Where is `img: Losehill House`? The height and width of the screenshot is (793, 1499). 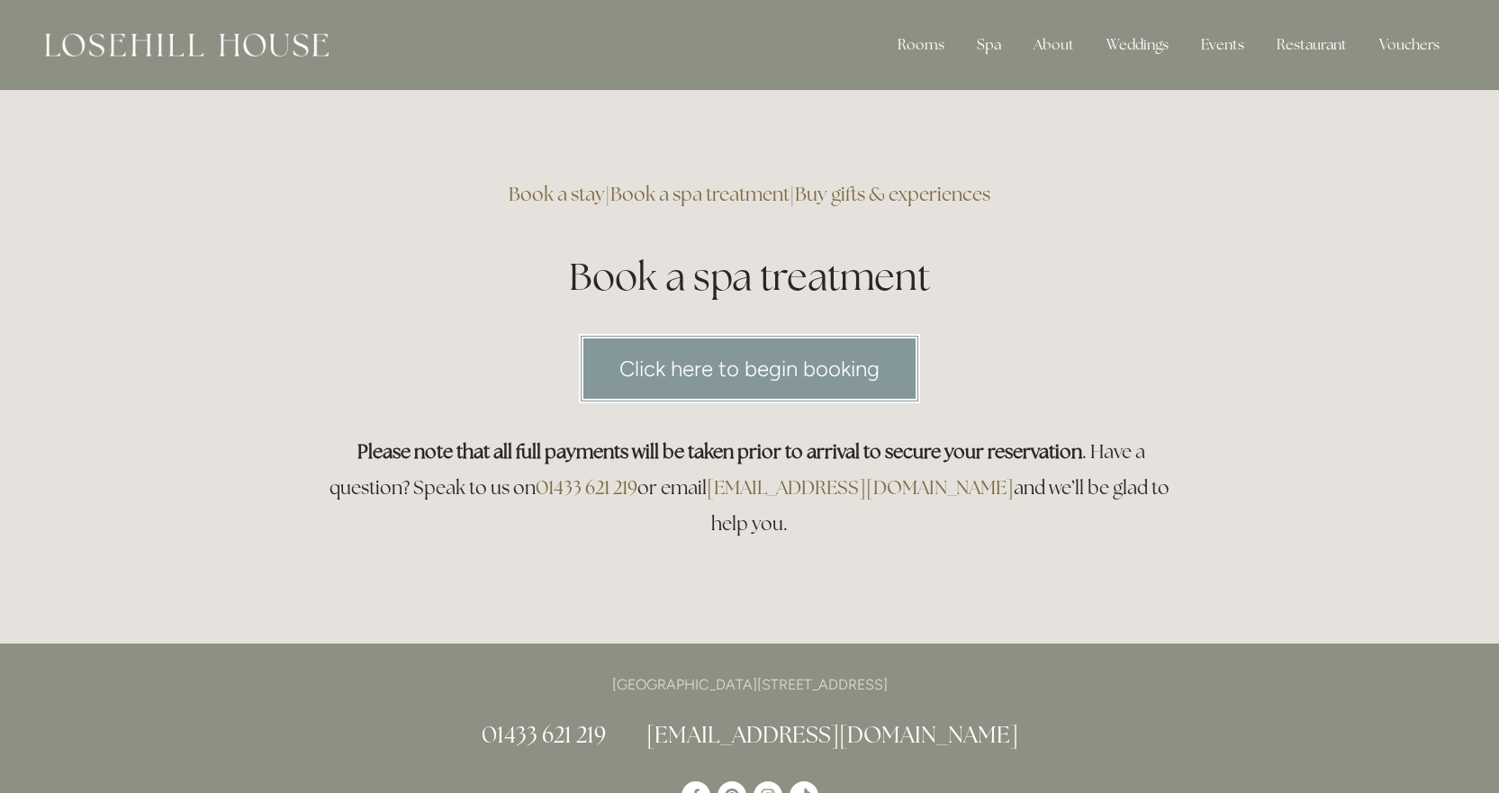
img: Losehill House is located at coordinates (186, 45).